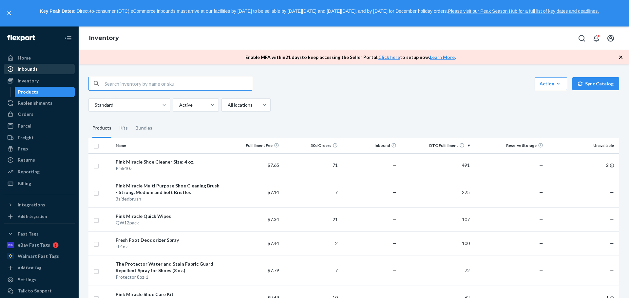 Image resolution: width=629 pixels, height=298 pixels. Describe the element at coordinates (32, 216) in the screenshot. I see `div: Add Integration` at that location.